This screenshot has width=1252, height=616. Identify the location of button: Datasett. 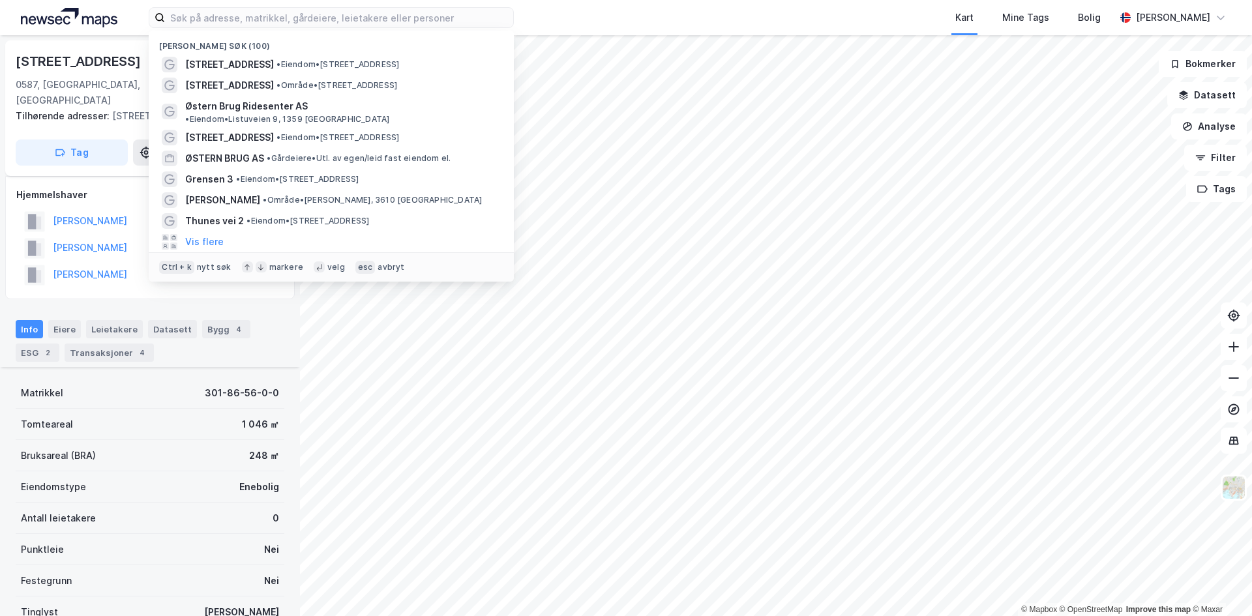
(1207, 95).